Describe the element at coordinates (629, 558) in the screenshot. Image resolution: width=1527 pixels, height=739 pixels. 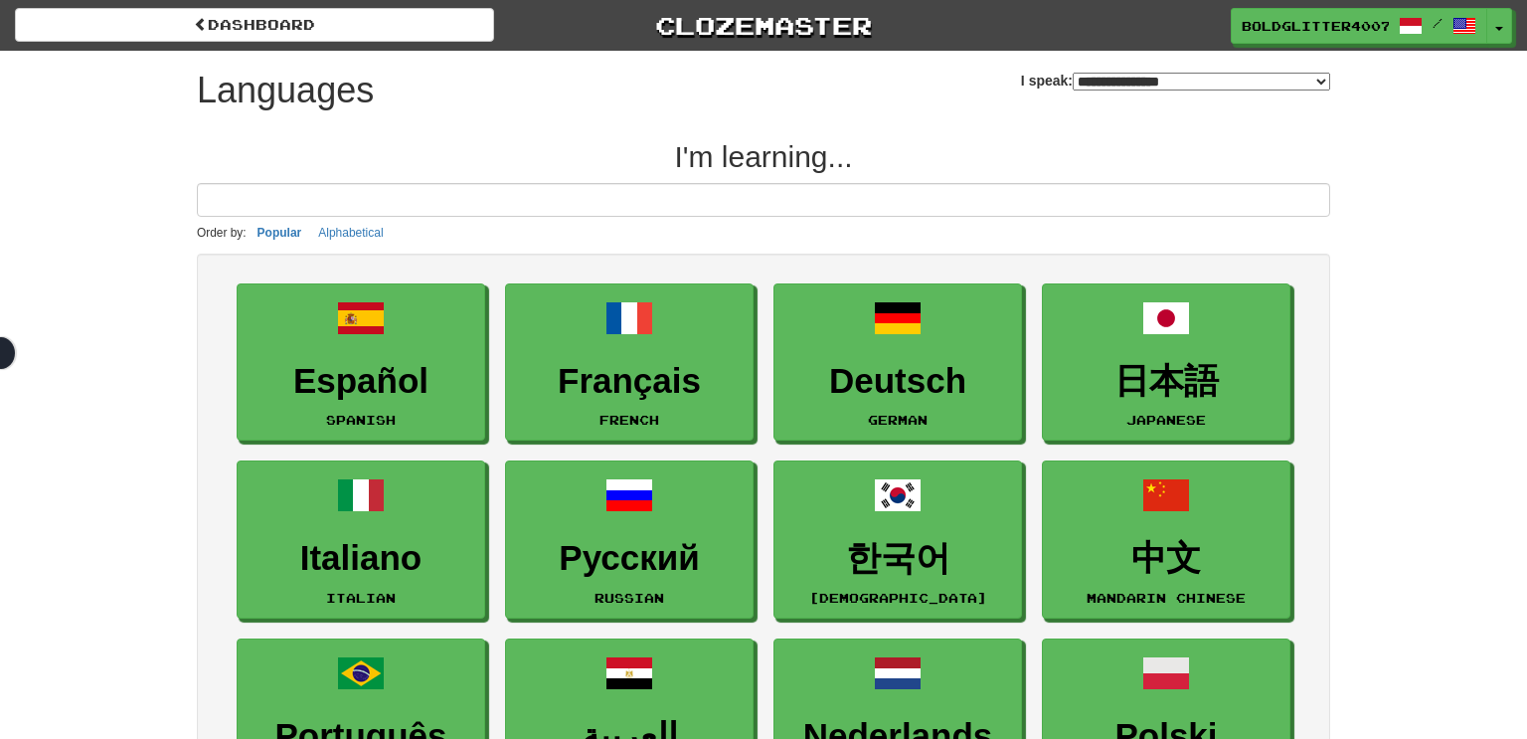
I see `h3: Русский` at that location.